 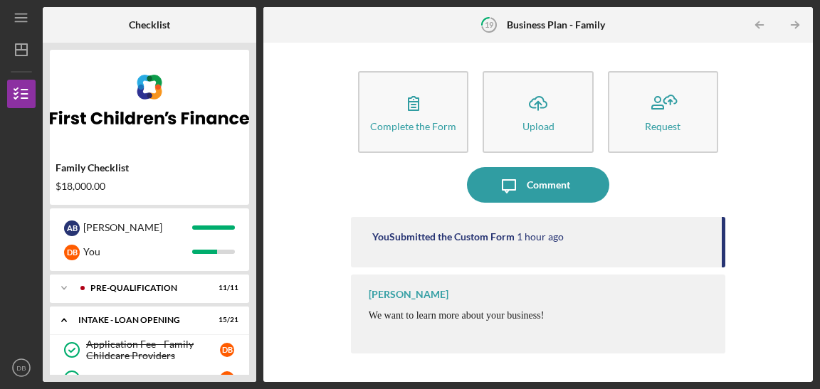 What do you see at coordinates (538, 185) in the screenshot?
I see `button: Comment` at bounding box center [538, 185].